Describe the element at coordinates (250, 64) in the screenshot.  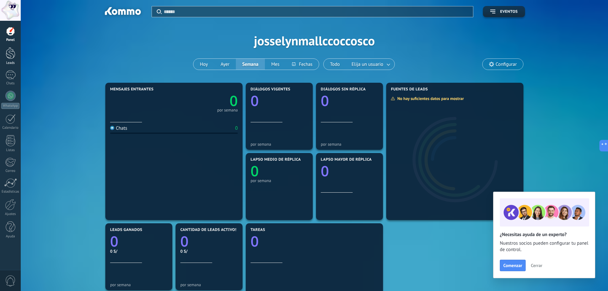
I see `button: Semana` at that location.